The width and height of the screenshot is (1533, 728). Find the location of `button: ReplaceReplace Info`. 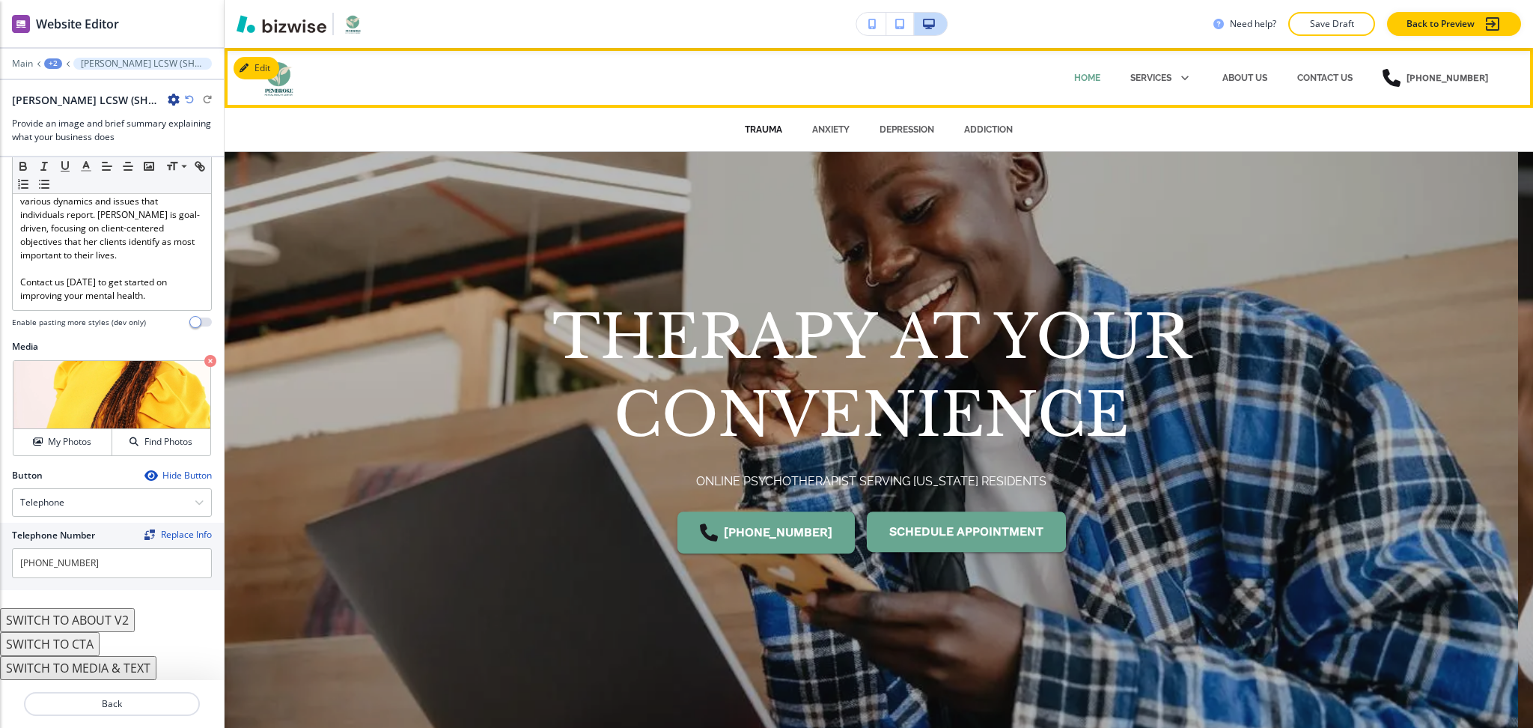

button: ReplaceReplace Info is located at coordinates (178, 534).